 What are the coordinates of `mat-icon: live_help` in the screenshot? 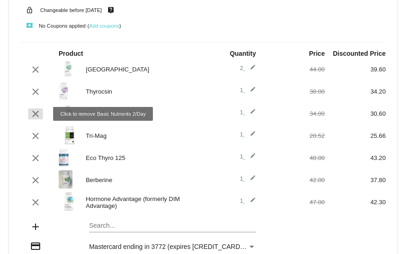 It's located at (111, 10).